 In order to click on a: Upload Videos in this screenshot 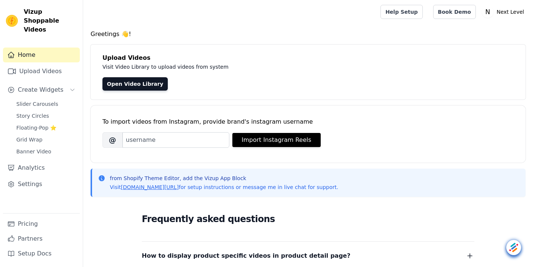, I will do `click(41, 71)`.